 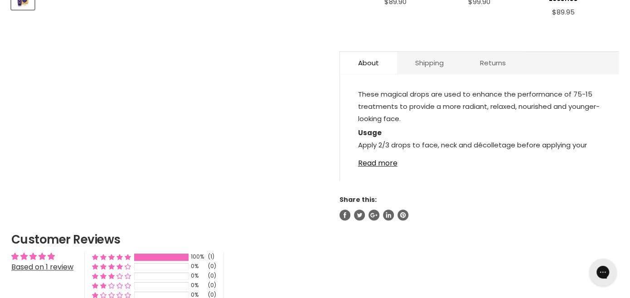 I want to click on div: 100%, so click(x=198, y=257).